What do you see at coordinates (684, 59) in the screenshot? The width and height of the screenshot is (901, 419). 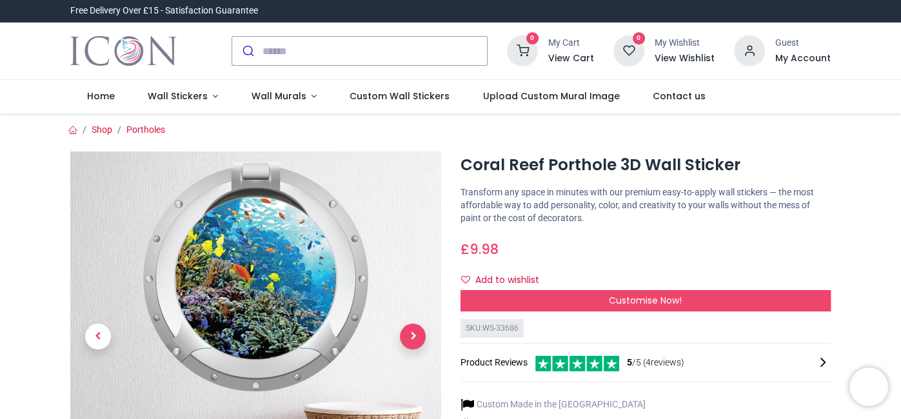 I see `a: View Wishlist` at bounding box center [684, 59].